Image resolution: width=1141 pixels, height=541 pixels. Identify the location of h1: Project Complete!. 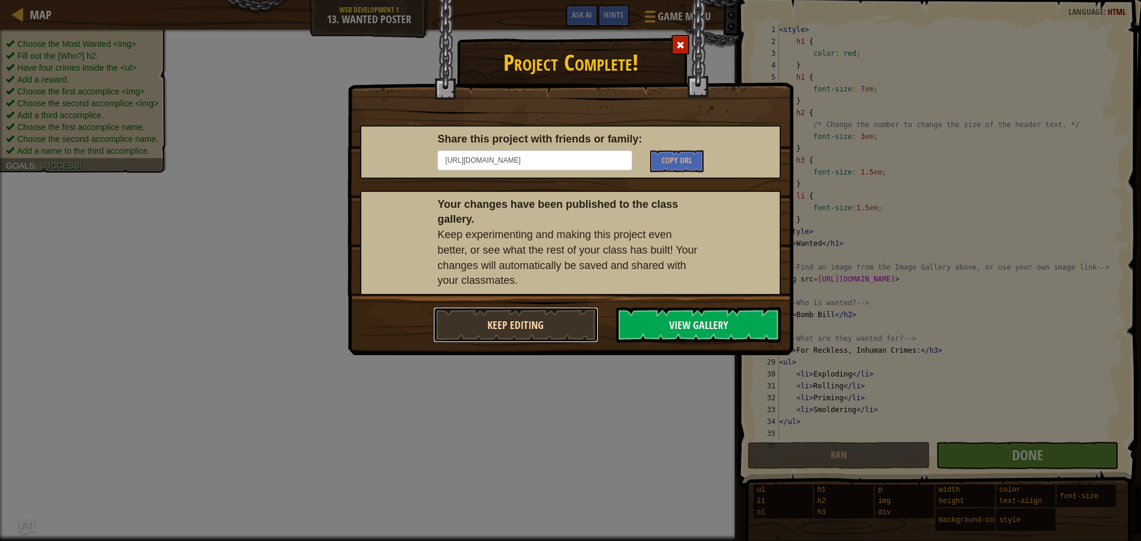
(570, 59).